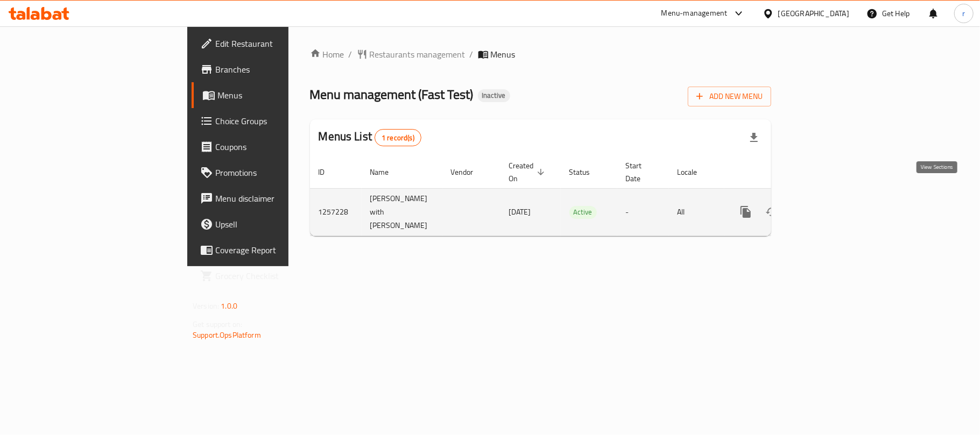  What do you see at coordinates (694, 172) in the screenshot?
I see `span: Locale` at bounding box center [694, 172].